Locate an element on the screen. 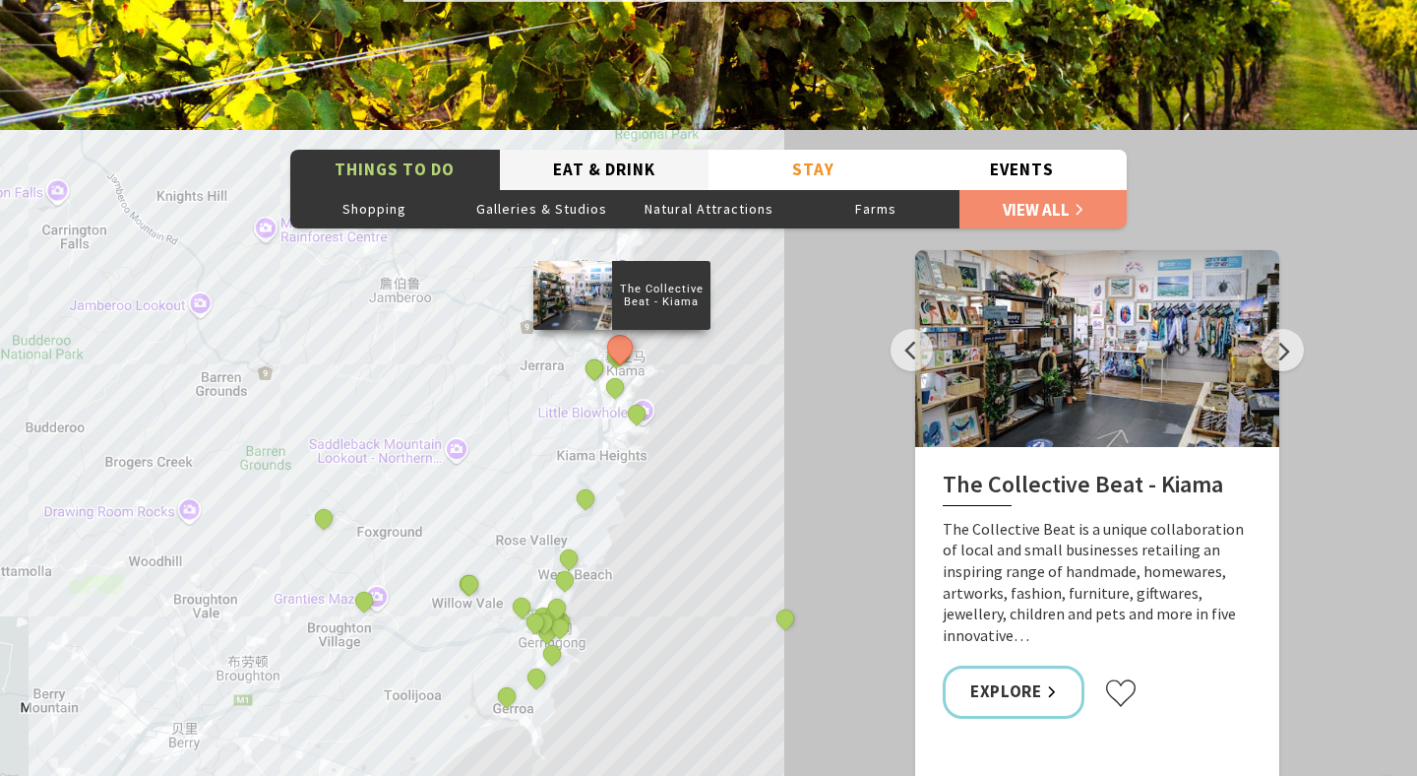  h2: The Collective Beat - Kiama is located at coordinates (1097, 488).